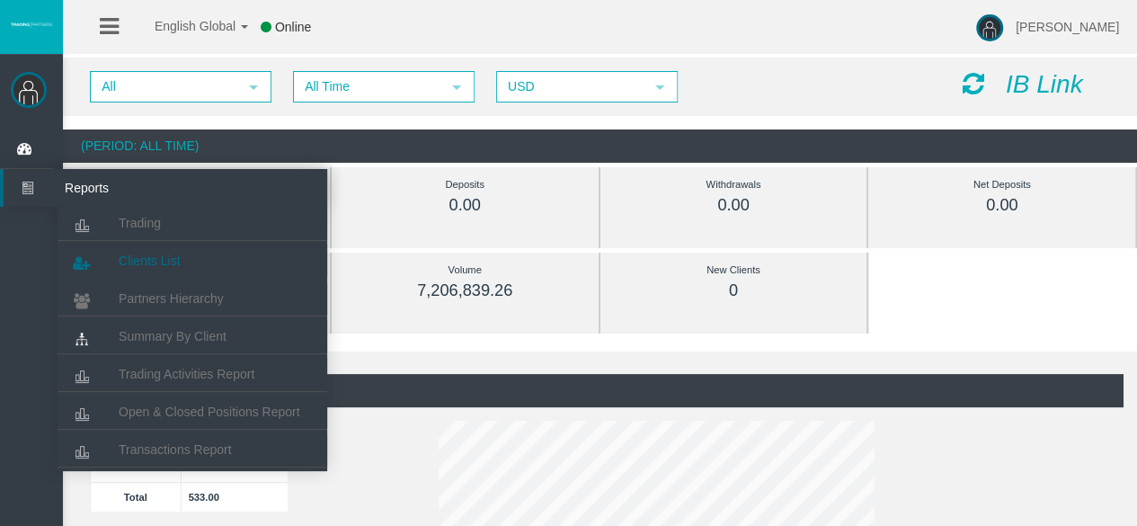  What do you see at coordinates (192, 336) in the screenshot?
I see `a: Summary By Client` at bounding box center [192, 336].